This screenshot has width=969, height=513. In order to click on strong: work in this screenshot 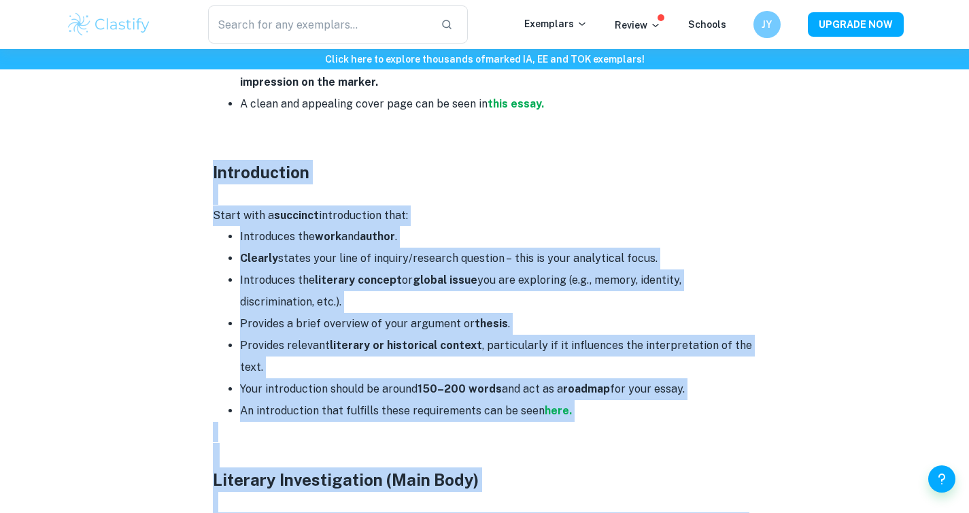, I will do `click(328, 236)`.